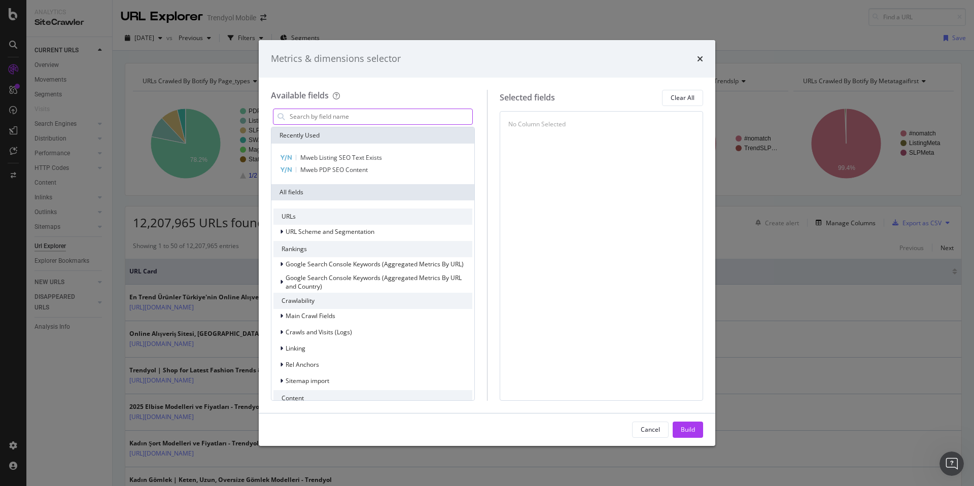 Image resolution: width=974 pixels, height=486 pixels. What do you see at coordinates (300, 95) in the screenshot?
I see `div: Available fields` at bounding box center [300, 95].